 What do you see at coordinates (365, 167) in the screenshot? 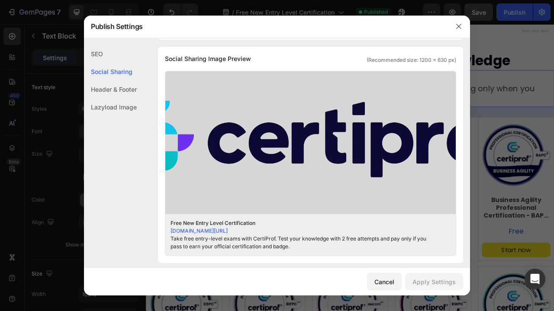
I see `img: Lean Six Sigma White Belt Professional Certification – LSSWBPC™ - Certiprof` at bounding box center [365, 167].